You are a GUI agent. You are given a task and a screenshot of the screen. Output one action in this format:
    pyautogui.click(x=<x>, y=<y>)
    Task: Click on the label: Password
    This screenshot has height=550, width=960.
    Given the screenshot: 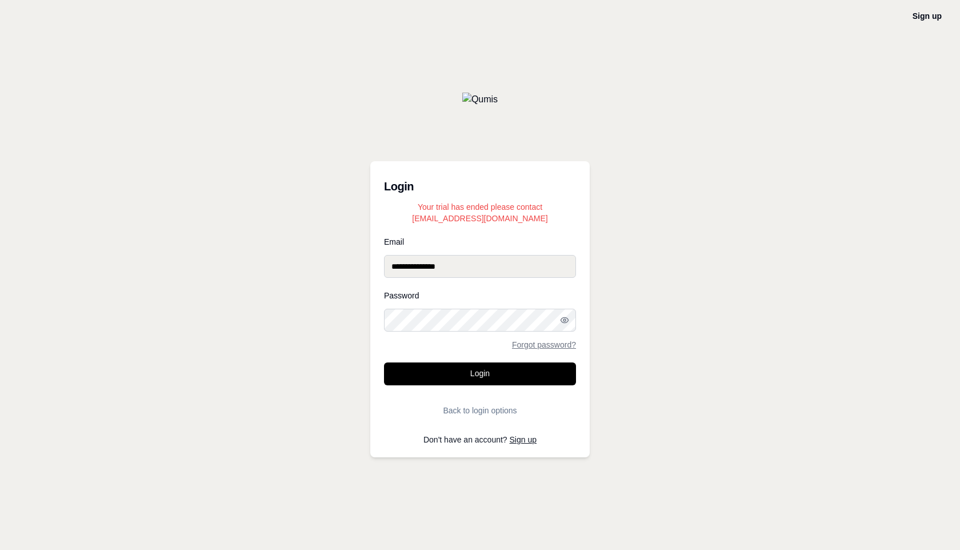 What is the action you would take?
    pyautogui.click(x=480, y=296)
    